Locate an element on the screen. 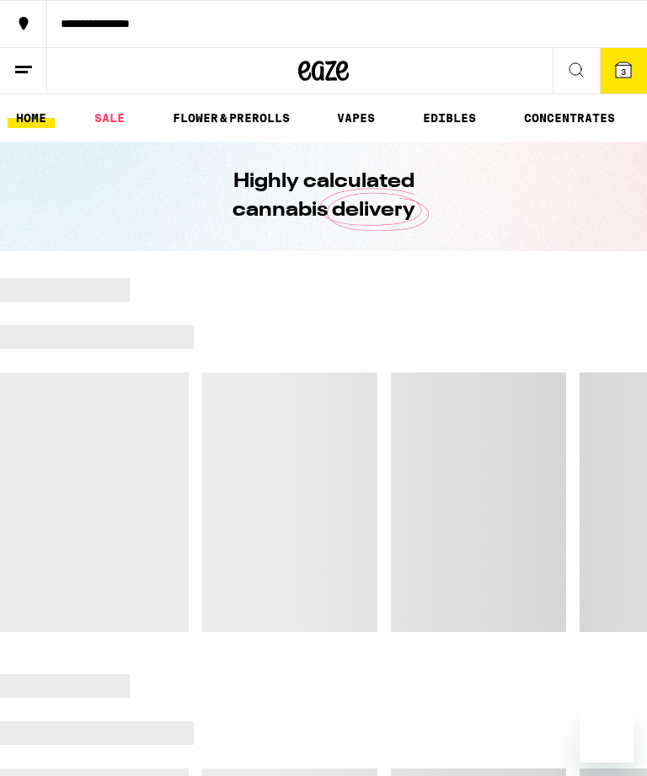 The image size is (647, 776). a: HOME is located at coordinates (31, 118).